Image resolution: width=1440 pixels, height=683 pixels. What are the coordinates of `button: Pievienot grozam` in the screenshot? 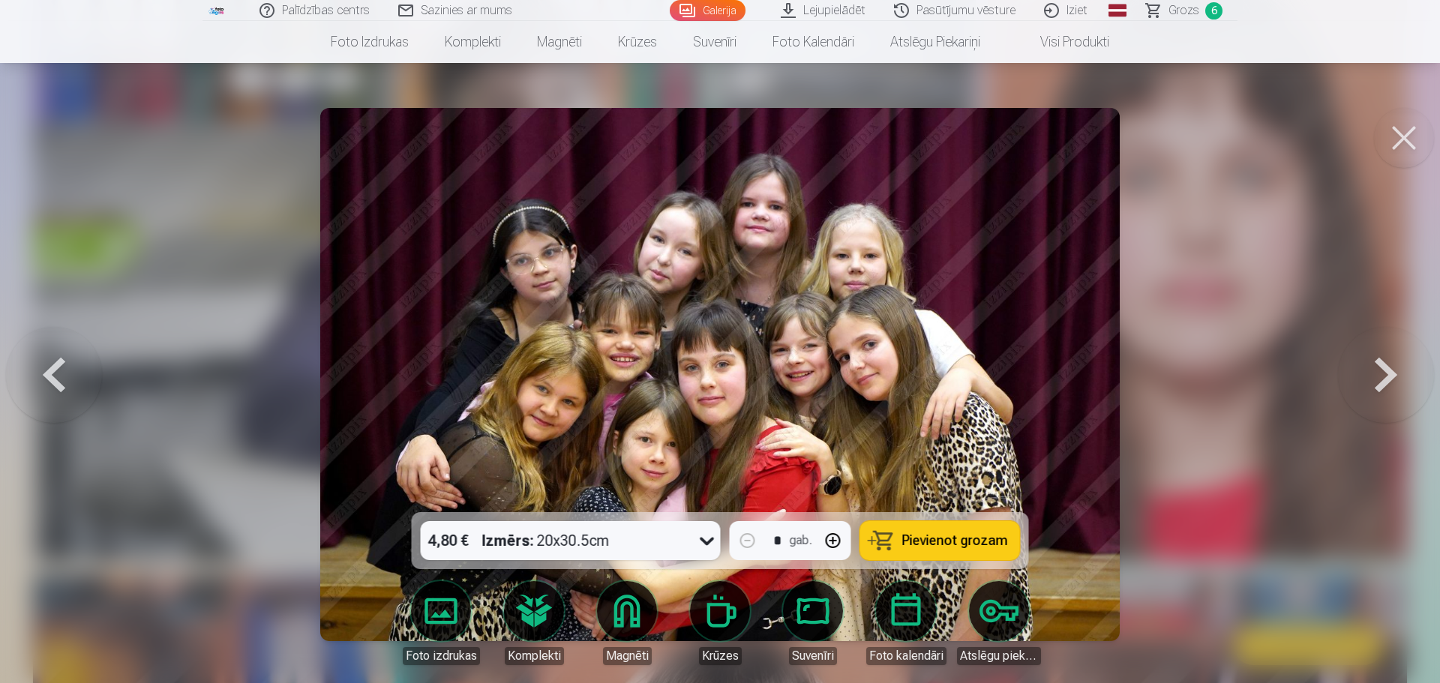 It's located at (940, 541).